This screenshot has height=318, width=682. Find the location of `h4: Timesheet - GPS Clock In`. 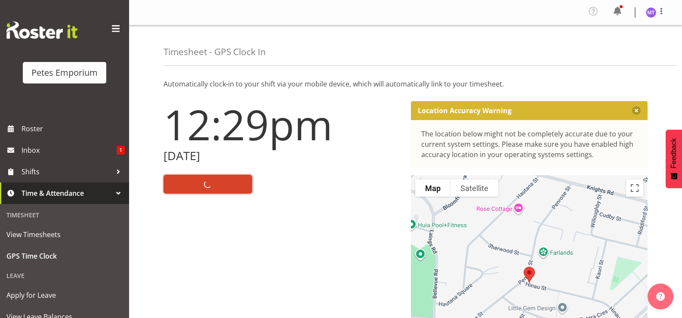

h4: Timesheet - GPS Clock In is located at coordinates (215, 52).